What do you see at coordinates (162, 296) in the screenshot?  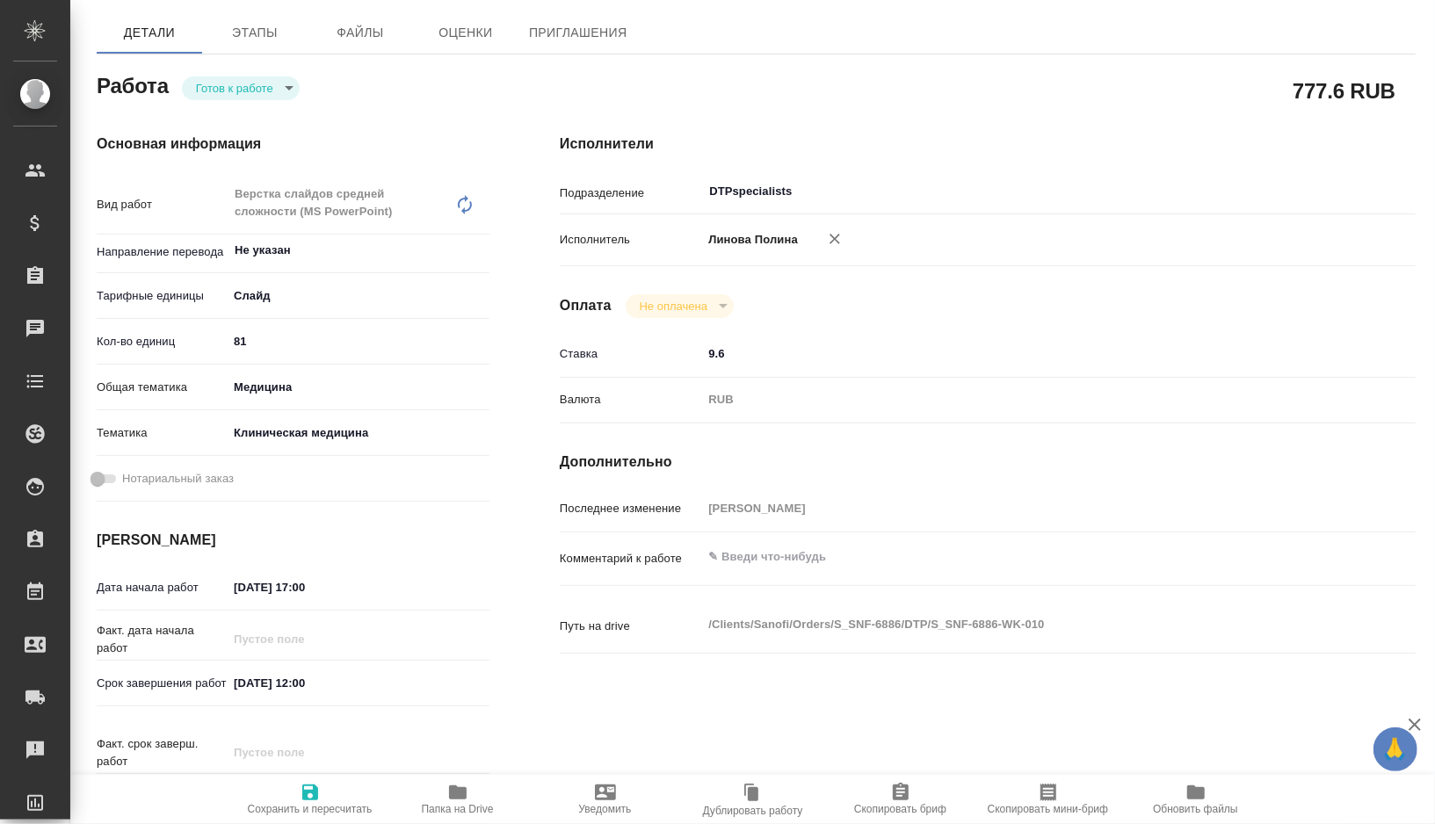 I see `p: Тарифные единицы` at bounding box center [162, 296].